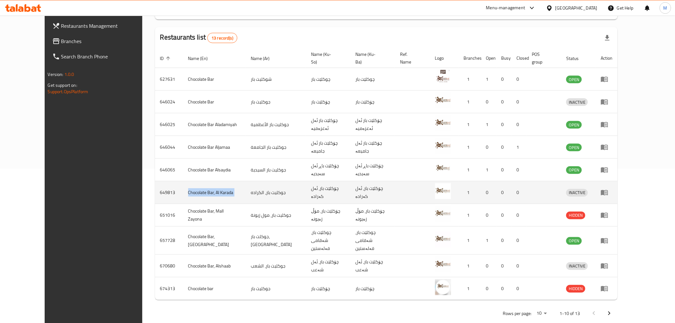 This screenshot has height=323, width=675. I want to click on div: Menu-management, so click(505, 8).